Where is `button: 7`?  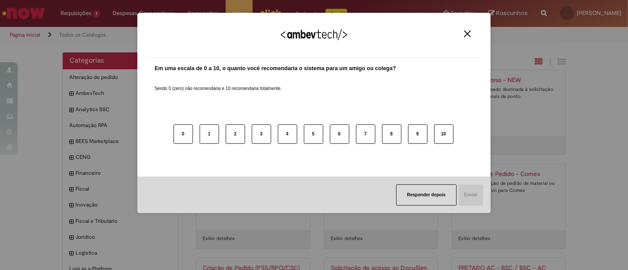 button: 7 is located at coordinates (366, 134).